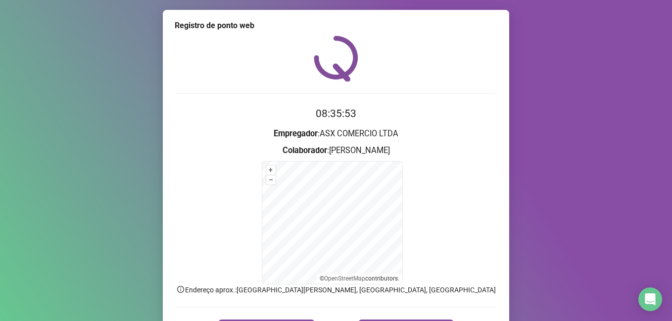 The image size is (672, 321). I want to click on strong: Colaborador, so click(305, 150).